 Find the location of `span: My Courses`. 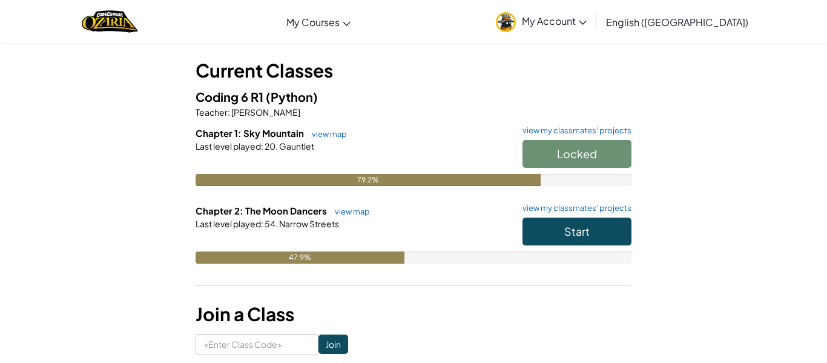

span: My Courses is located at coordinates (313, 22).